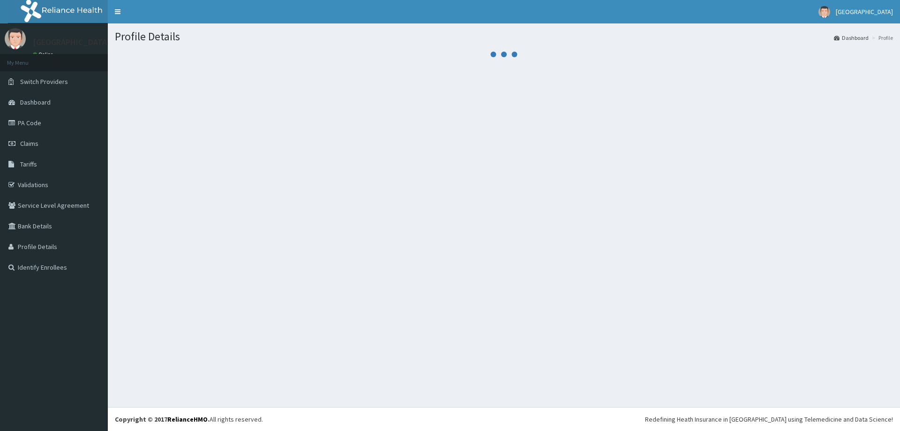 The image size is (900, 431). I want to click on a: Online, so click(44, 54).